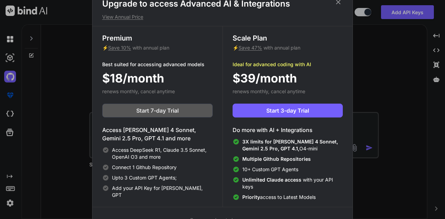  What do you see at coordinates (264, 78) in the screenshot?
I see `span: $39/month` at bounding box center [264, 78].